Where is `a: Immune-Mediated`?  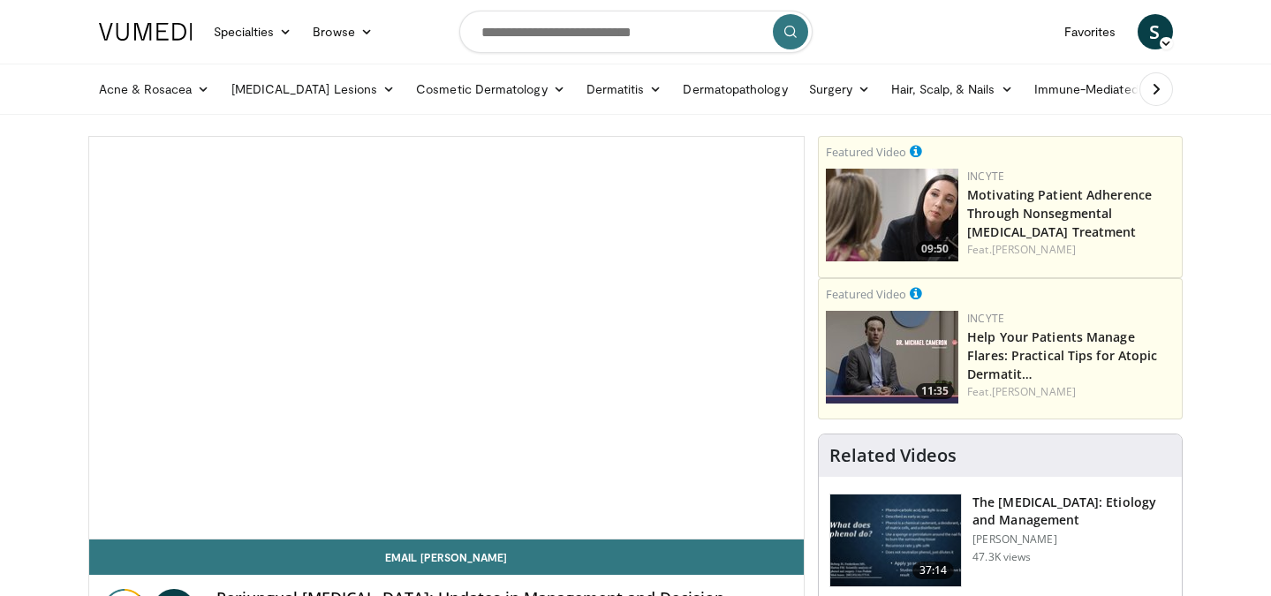 a: Immune-Mediated is located at coordinates (1096, 89).